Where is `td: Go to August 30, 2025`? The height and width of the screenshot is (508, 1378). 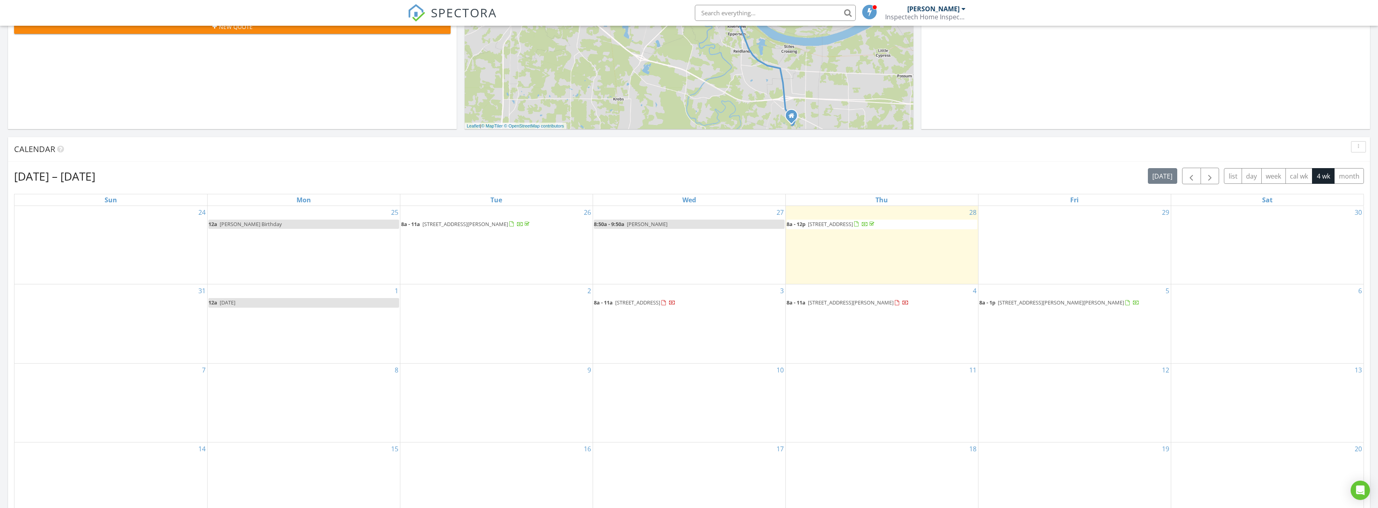
td: Go to August 30, 2025 is located at coordinates (1267, 245).